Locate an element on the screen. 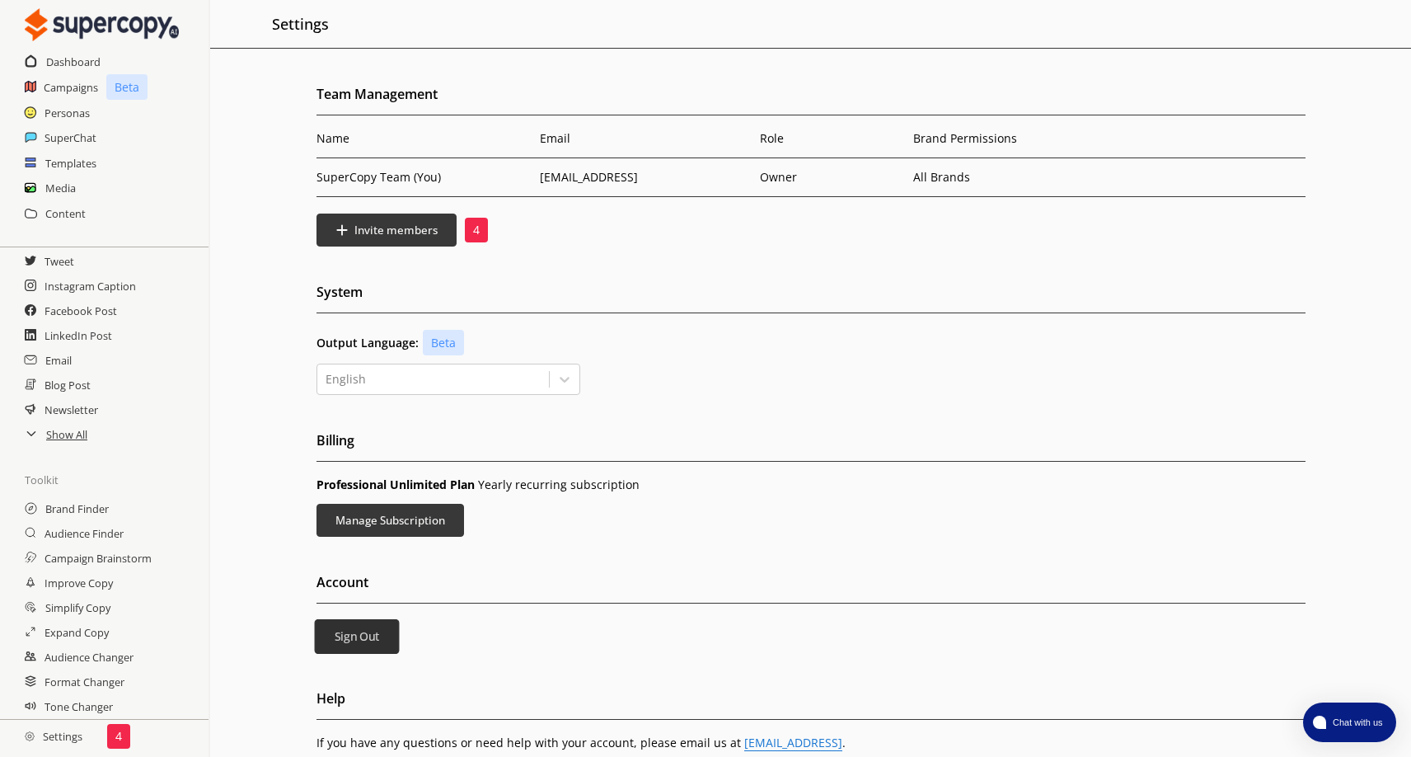 The width and height of the screenshot is (1411, 757). h2: Tone Changer is located at coordinates (78, 706).